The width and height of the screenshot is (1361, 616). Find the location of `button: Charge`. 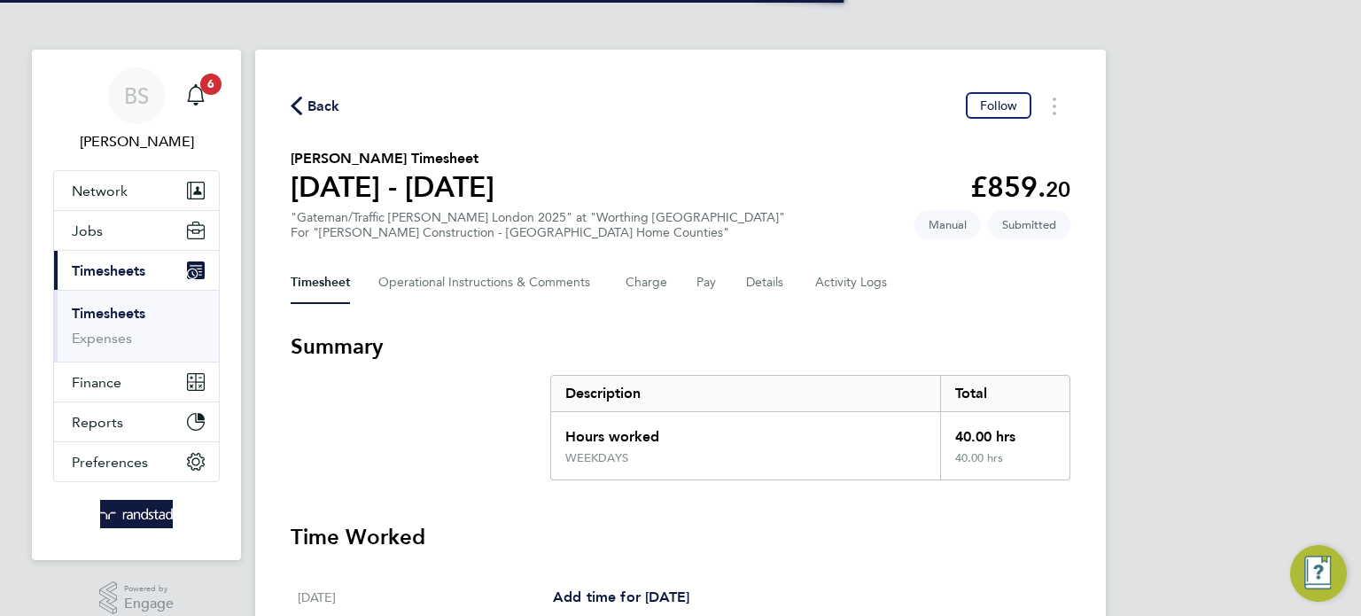

button: Charge is located at coordinates (647, 283).